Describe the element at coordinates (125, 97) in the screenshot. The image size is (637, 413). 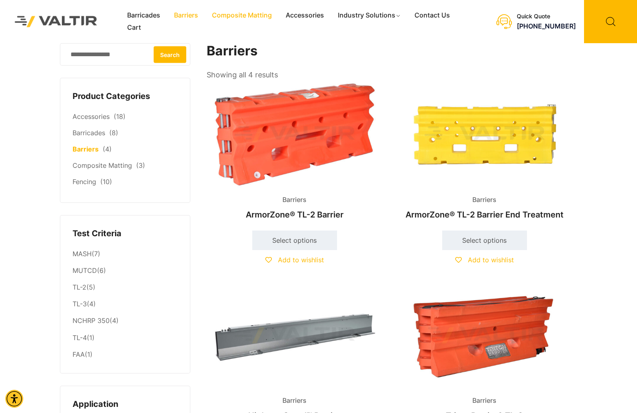
I see `h4: Product Categories` at that location.